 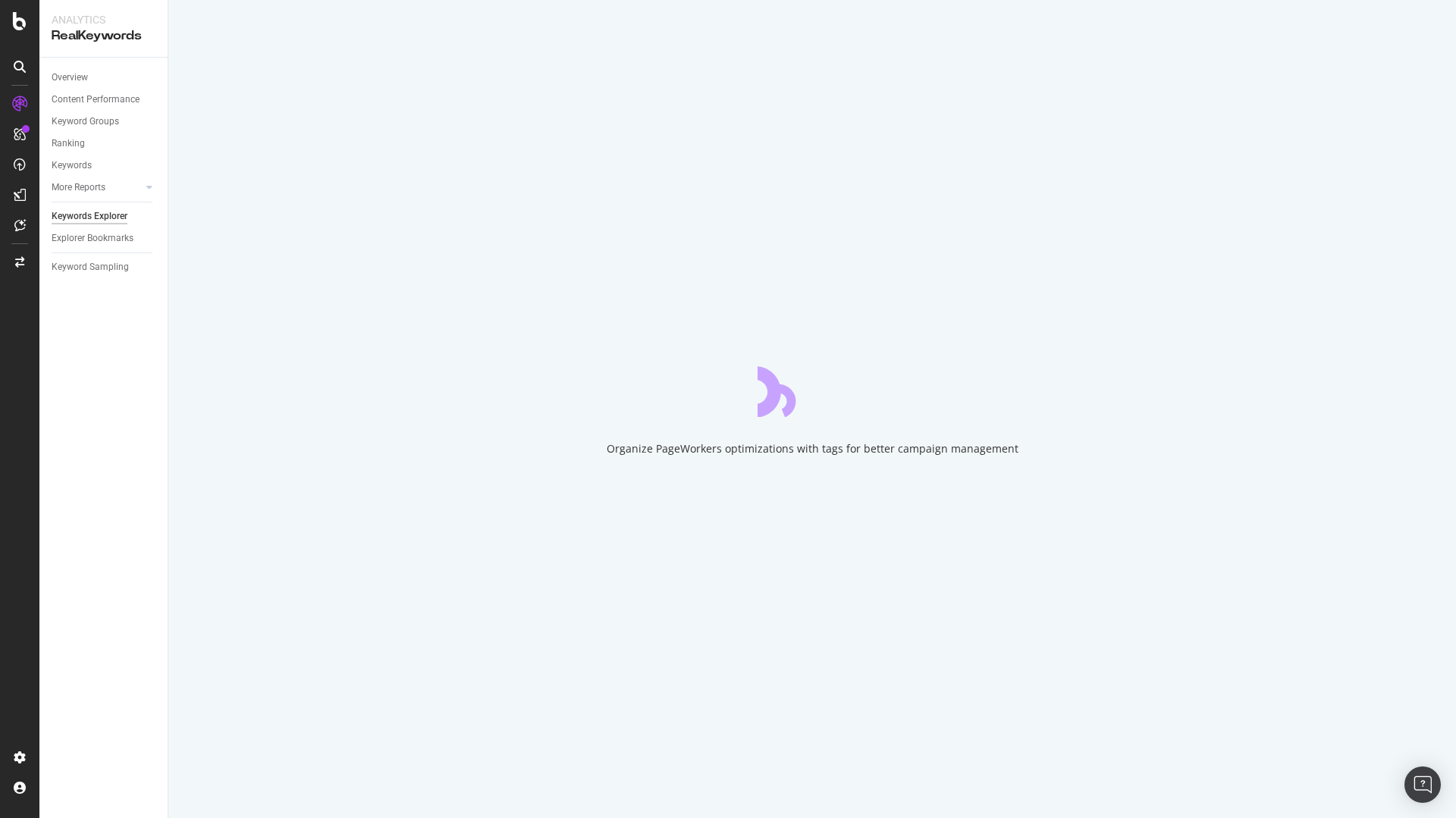 What do you see at coordinates (79, 187) in the screenshot?
I see `div: More Reports` at bounding box center [79, 187].